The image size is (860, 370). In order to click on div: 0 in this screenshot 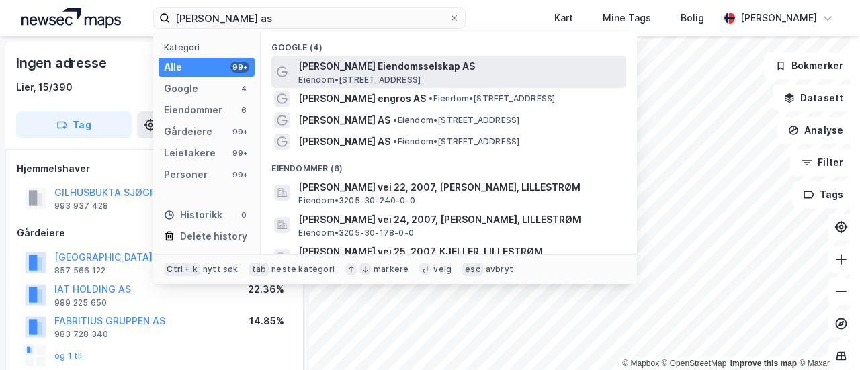, I will do `click(244, 215)`.